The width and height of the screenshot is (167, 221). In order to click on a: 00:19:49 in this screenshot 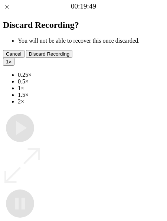, I will do `click(84, 6)`.